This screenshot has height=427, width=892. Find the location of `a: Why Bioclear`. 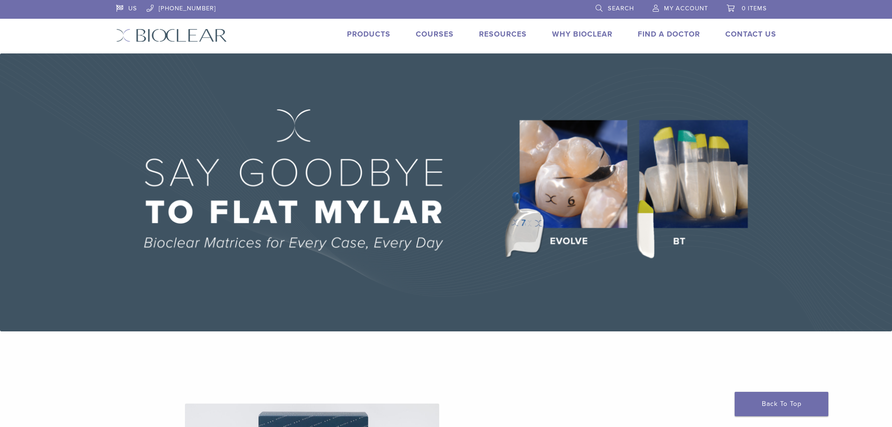

a: Why Bioclear is located at coordinates (582, 34).